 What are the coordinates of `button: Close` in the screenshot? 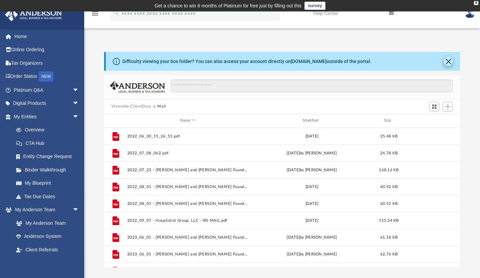 It's located at (449, 61).